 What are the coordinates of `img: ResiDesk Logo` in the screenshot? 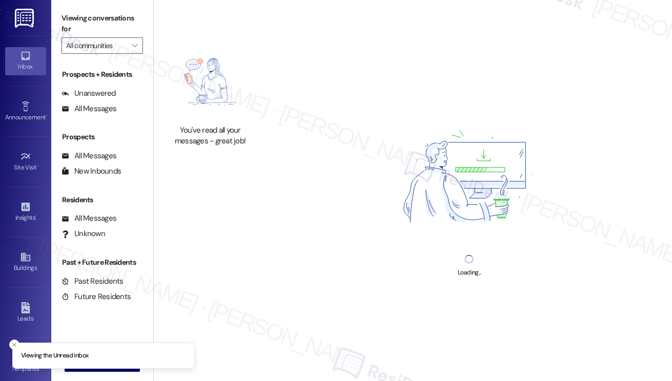 It's located at (25, 18).